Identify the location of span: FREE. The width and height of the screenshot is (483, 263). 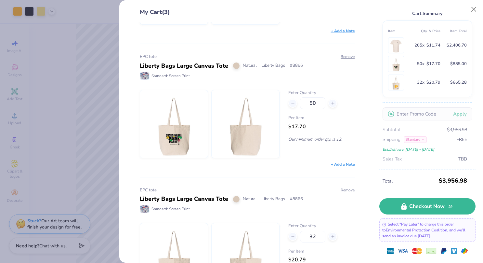
(462, 140).